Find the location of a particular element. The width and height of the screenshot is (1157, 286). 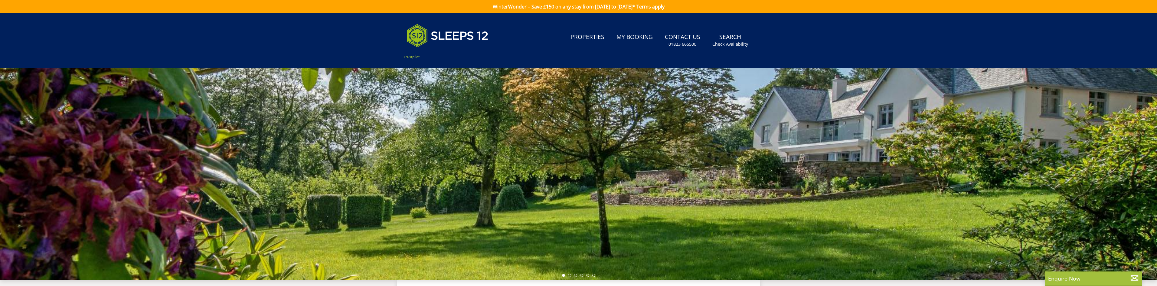

a: Properties is located at coordinates (587, 37).